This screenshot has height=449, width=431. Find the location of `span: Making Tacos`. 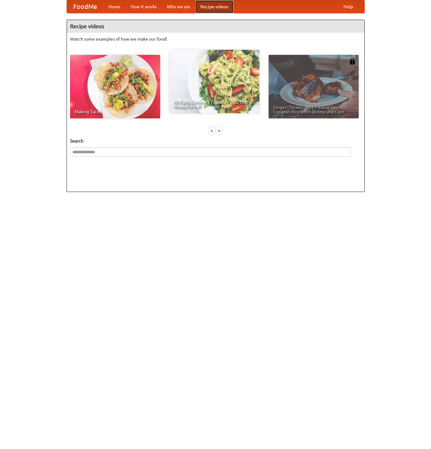

span: Making Tacos is located at coordinates (115, 112).